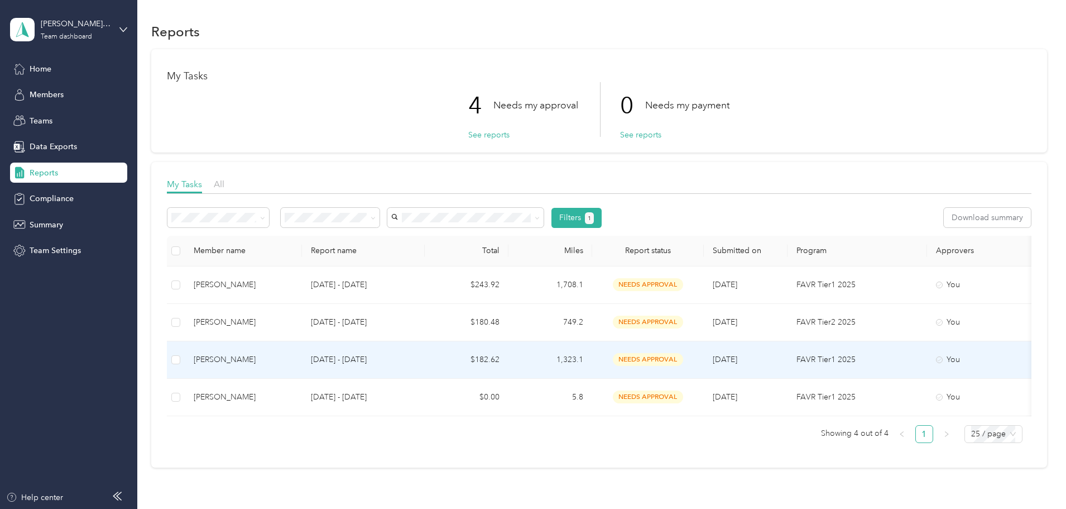  I want to click on td: 1,323.1, so click(550, 360).